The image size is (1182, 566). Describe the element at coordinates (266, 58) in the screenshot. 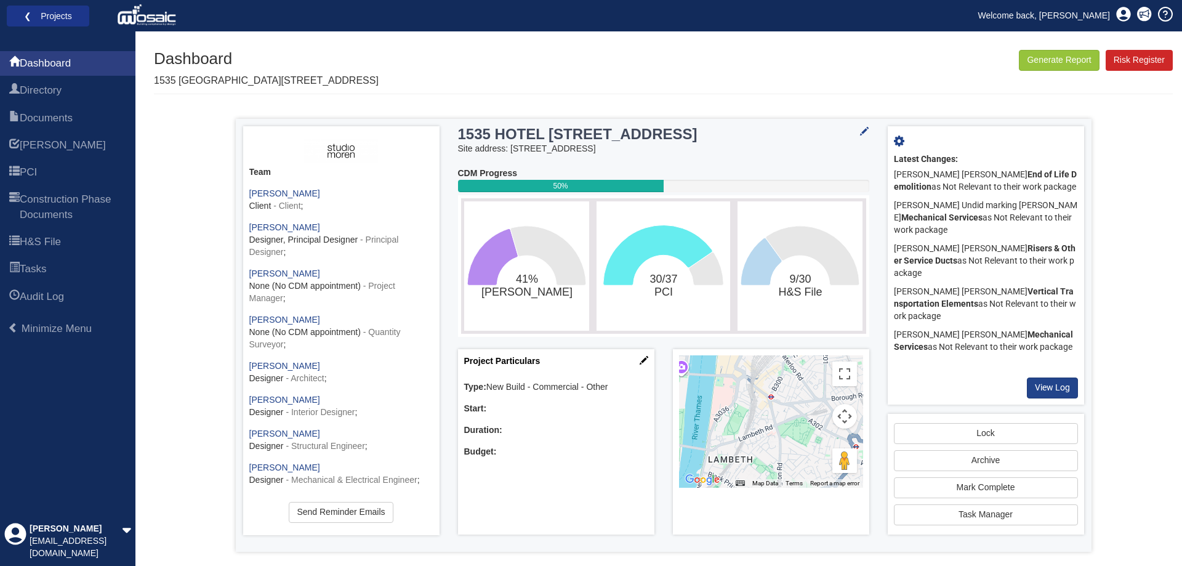

I see `h1: Dashboard` at that location.